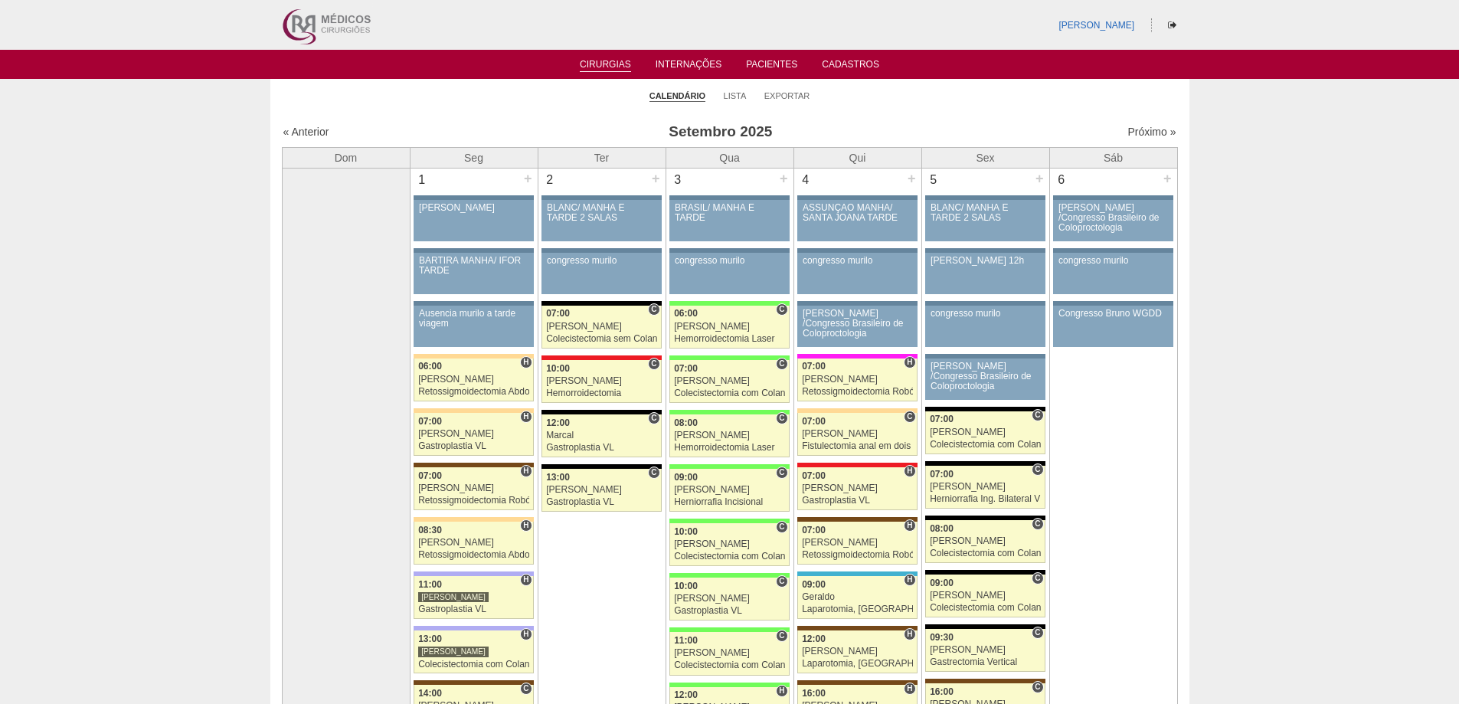 This screenshot has height=704, width=1459. Describe the element at coordinates (430, 530) in the screenshot. I see `span: 08:30` at that location.